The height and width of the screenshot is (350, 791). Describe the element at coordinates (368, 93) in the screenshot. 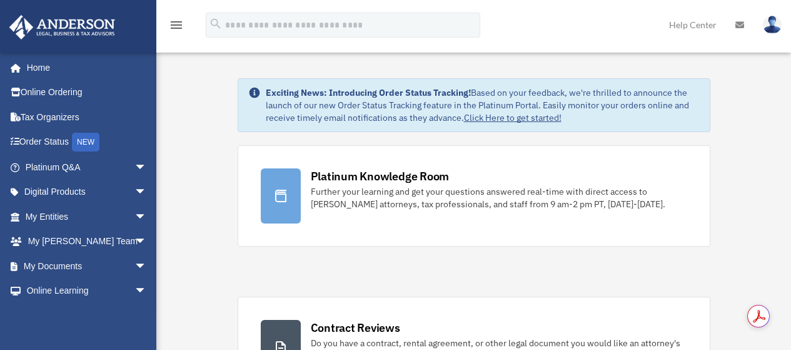

I see `strong: Exciting News: Introducing Order Status Tracking!` at that location.